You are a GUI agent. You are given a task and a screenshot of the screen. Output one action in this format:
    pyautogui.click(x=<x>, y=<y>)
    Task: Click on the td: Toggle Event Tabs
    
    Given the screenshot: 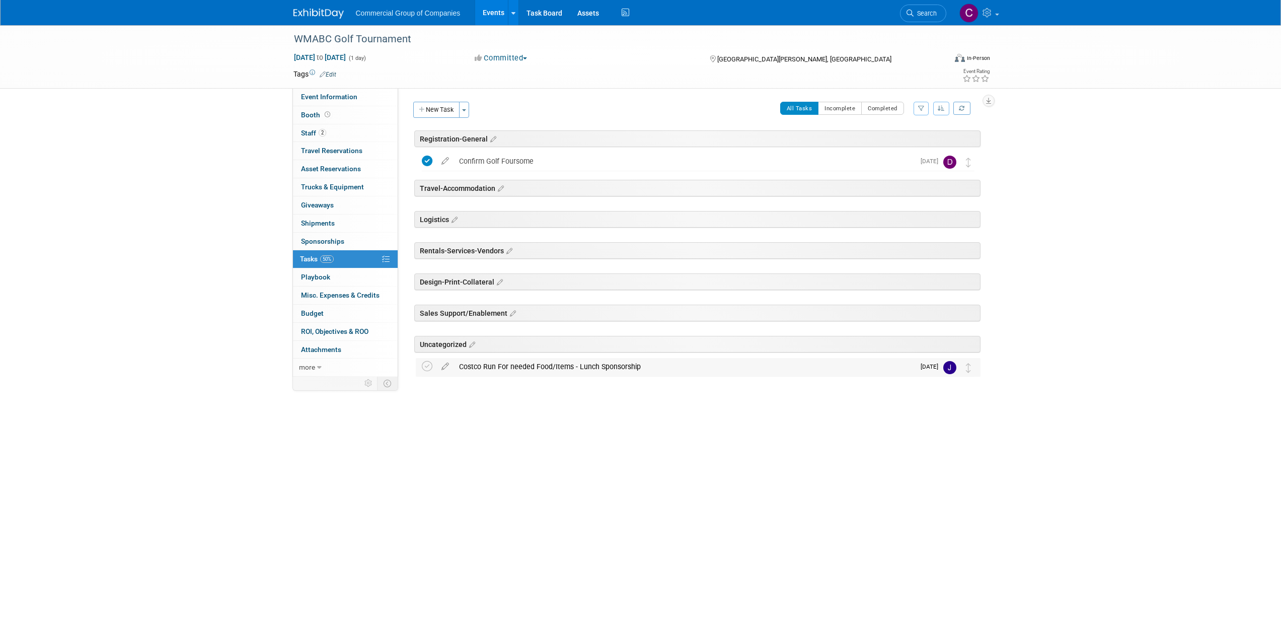 What is the action you would take?
    pyautogui.click(x=387, y=383)
    